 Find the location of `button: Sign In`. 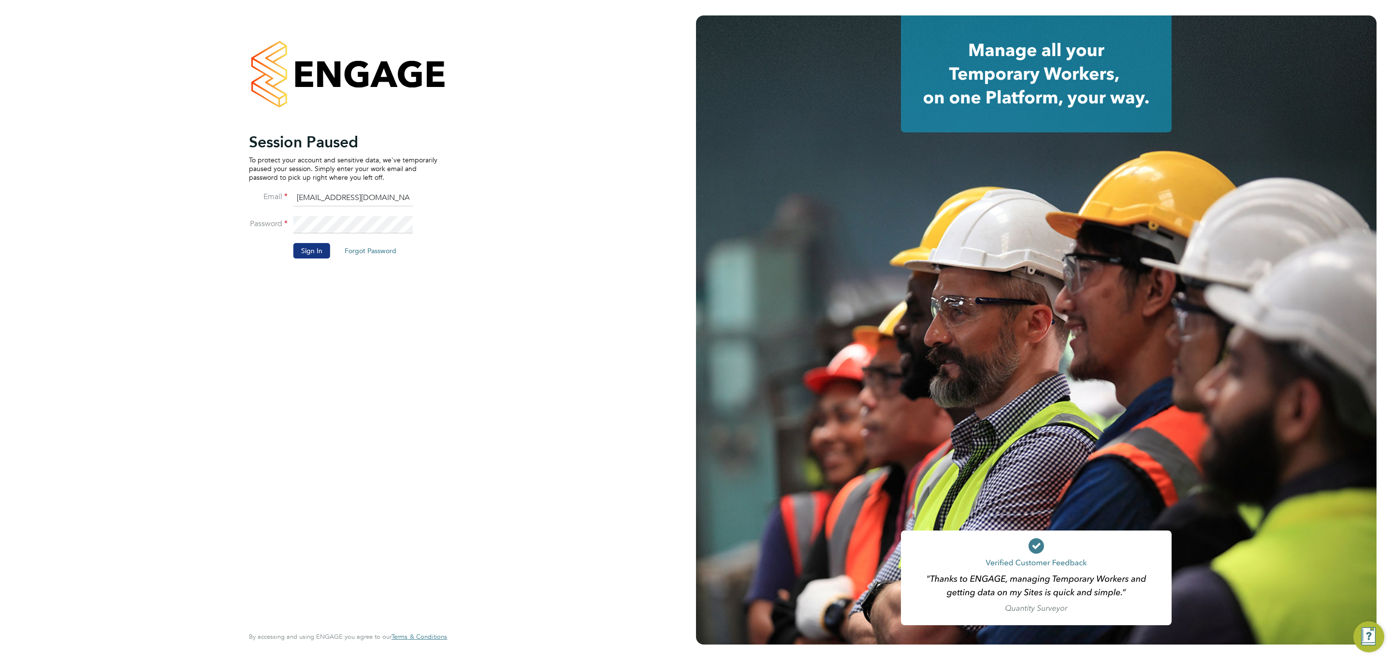

button: Sign In is located at coordinates (312, 251).